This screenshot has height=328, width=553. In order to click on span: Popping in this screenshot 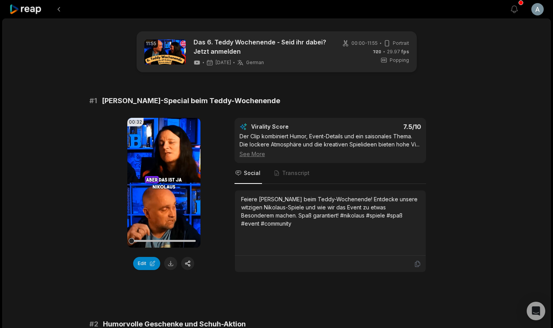, I will do `click(399, 60)`.